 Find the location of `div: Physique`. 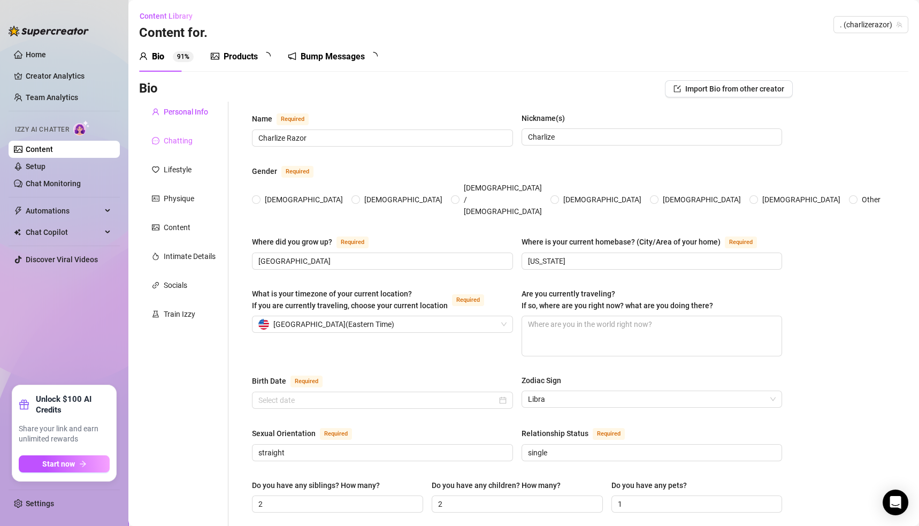

div: Physique is located at coordinates (179, 199).